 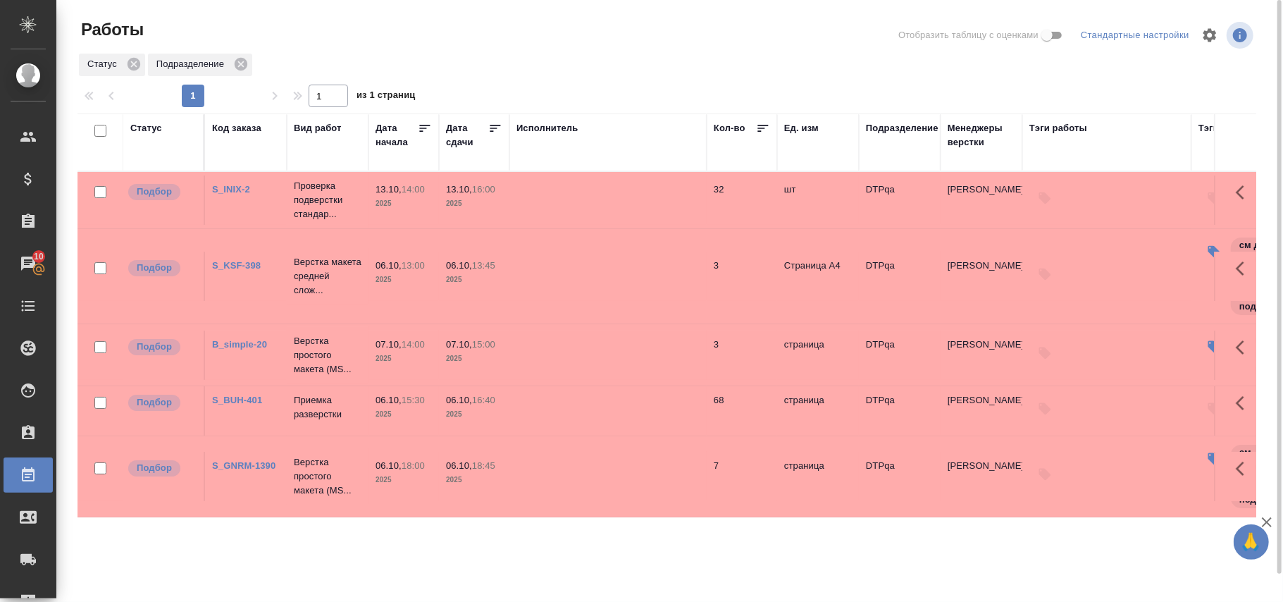 What do you see at coordinates (413, 399) in the screenshot?
I see `p: 15:30` at bounding box center [413, 399].